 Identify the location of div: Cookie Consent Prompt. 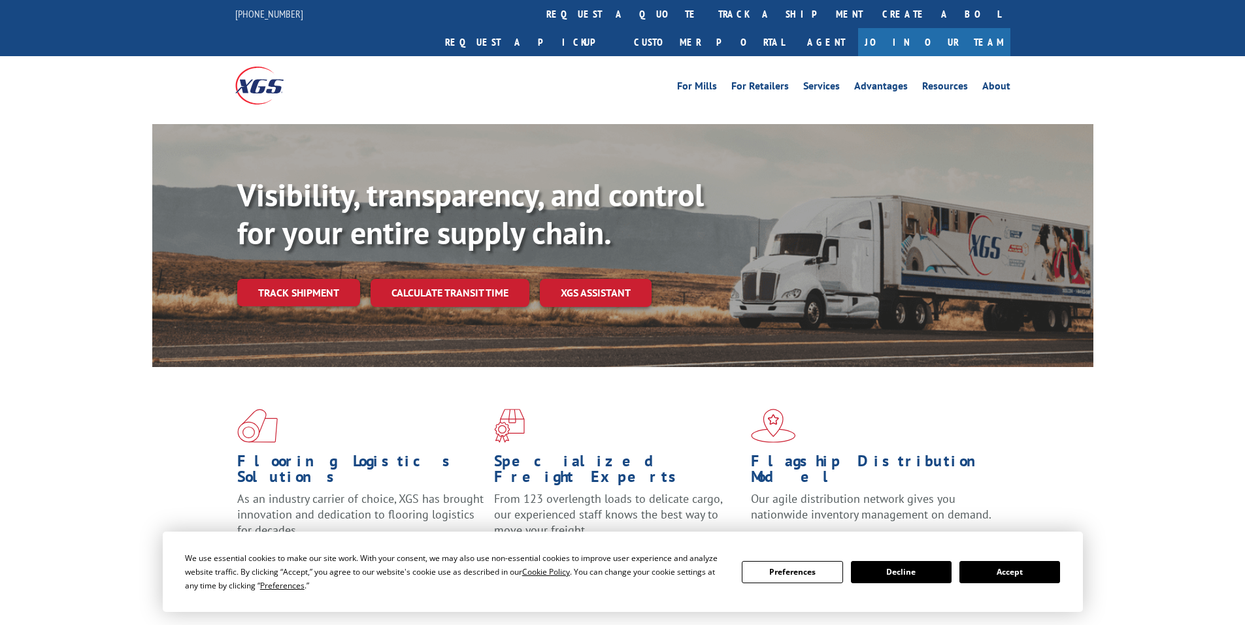
(623, 572).